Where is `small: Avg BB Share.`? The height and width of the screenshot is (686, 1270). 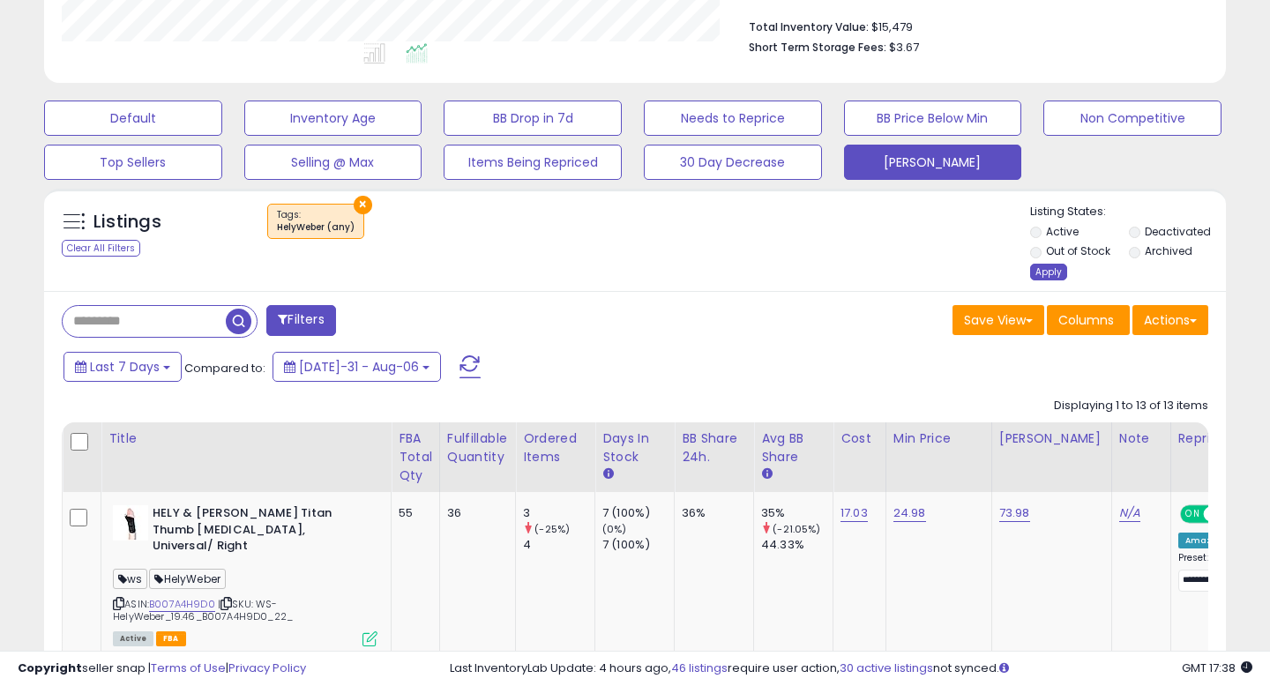
small: Avg BB Share. is located at coordinates (766, 474).